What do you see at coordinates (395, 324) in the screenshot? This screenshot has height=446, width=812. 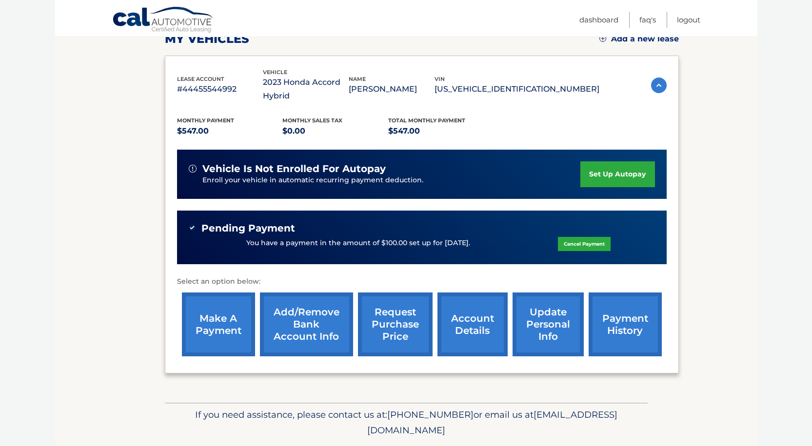 I see `a: request purchase price` at bounding box center [395, 324].